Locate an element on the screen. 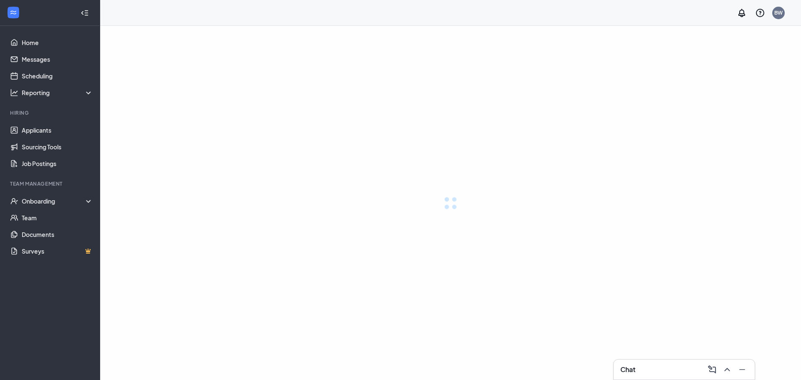 This screenshot has width=801, height=380. a: SurveysCrown is located at coordinates (57, 251).